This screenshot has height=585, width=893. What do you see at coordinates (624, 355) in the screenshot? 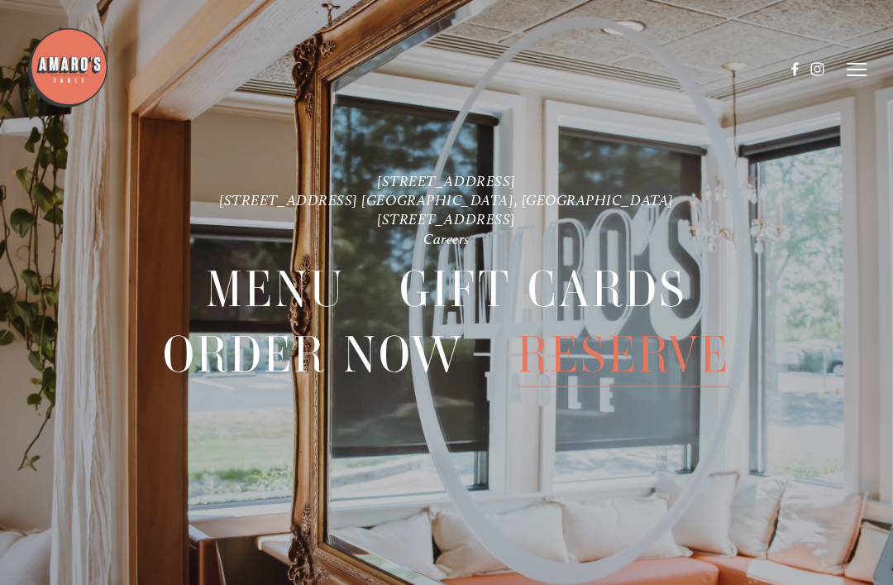
I see `span: Reserve` at bounding box center [624, 355].